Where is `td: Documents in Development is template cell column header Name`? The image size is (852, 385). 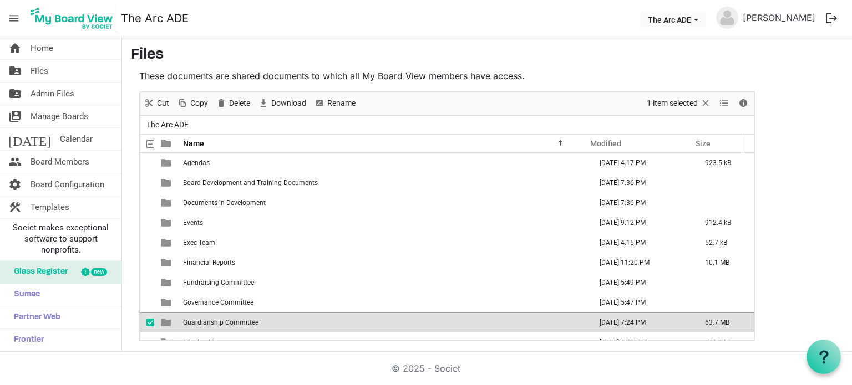 td: Documents in Development is template cell column header Name is located at coordinates (384, 203).